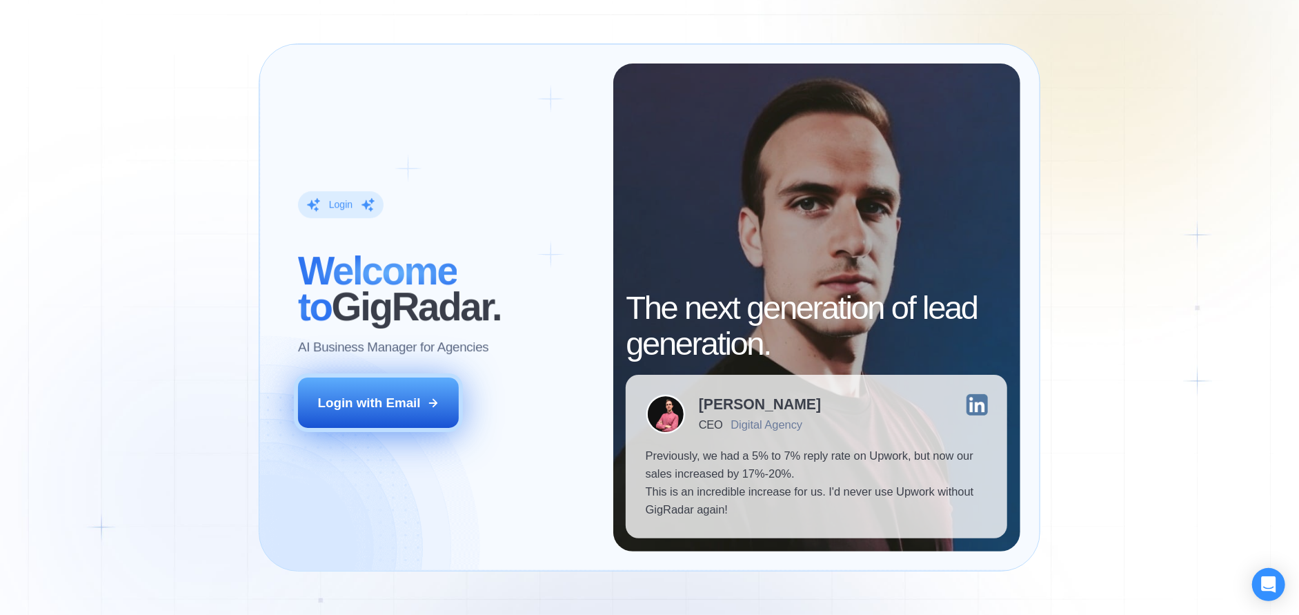 Image resolution: width=1299 pixels, height=615 pixels. I want to click on div: Login, so click(341, 204).